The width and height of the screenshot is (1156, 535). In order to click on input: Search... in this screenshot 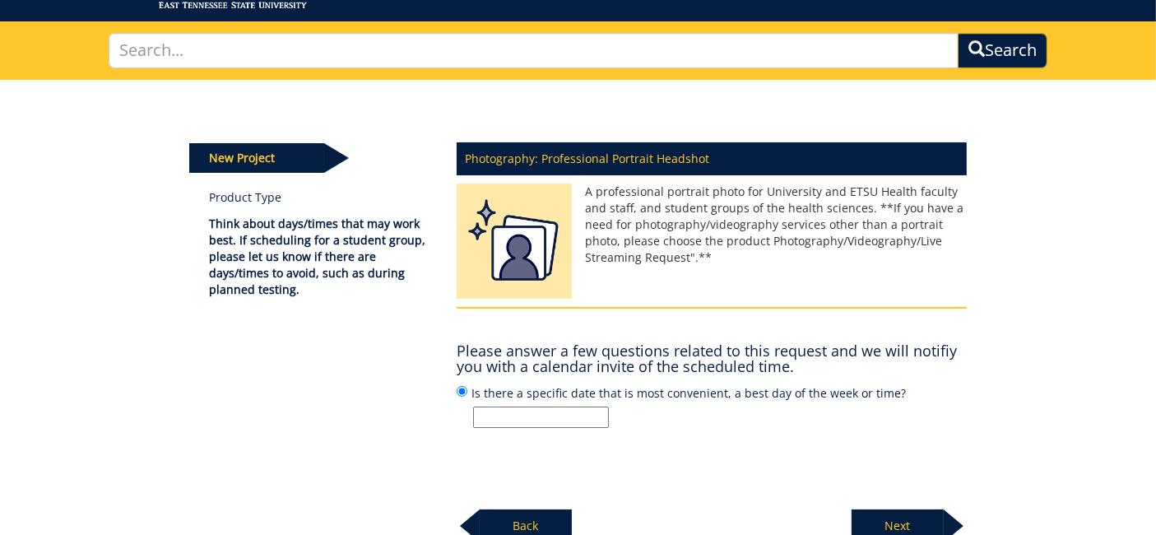, I will do `click(533, 50)`.